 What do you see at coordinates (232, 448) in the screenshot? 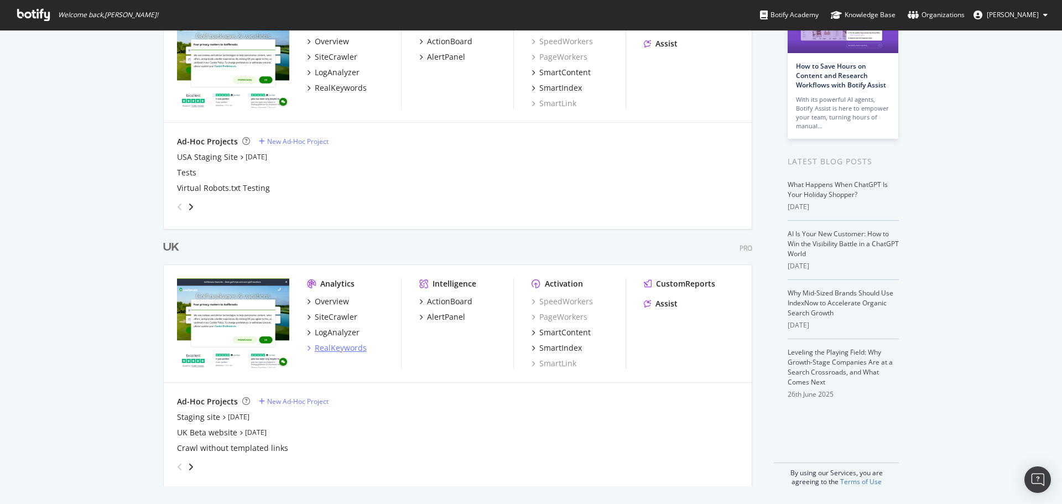
I see `div: Crawl without templated links` at bounding box center [232, 448].